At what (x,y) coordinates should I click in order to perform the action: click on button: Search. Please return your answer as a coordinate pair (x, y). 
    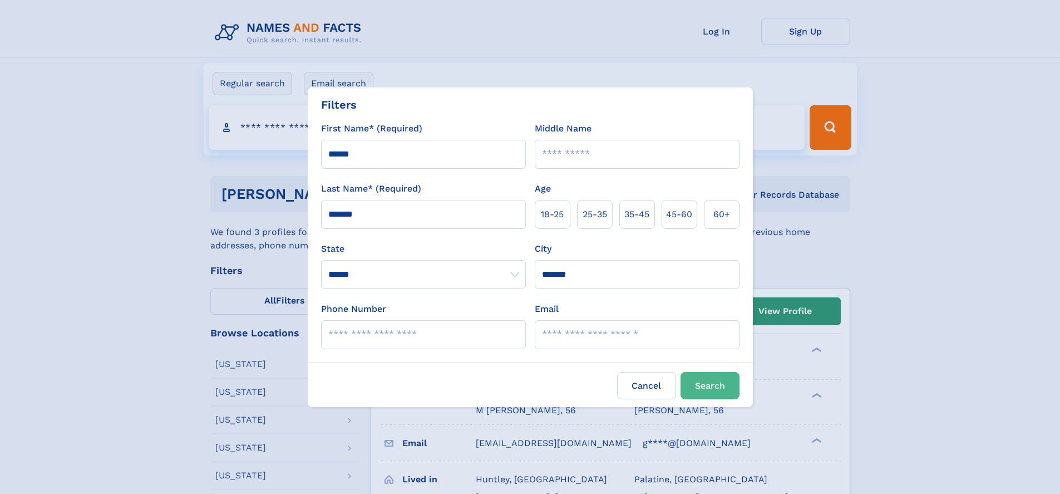
    Looking at the image, I should click on (710, 385).